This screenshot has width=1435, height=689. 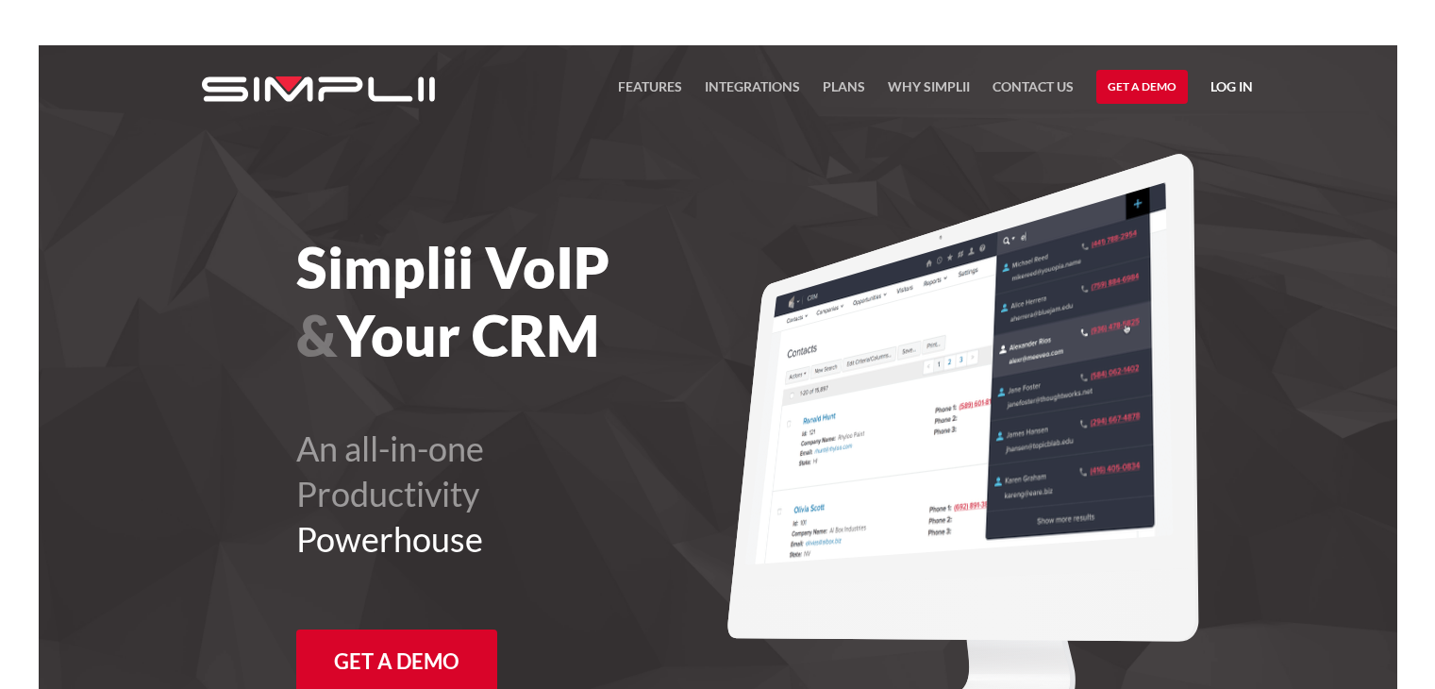 I want to click on a: Contact US, so click(x=1033, y=92).